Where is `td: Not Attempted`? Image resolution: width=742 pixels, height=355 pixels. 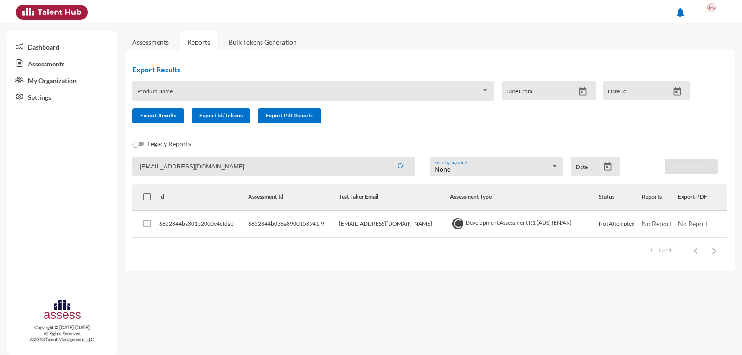 td: Not Attempted is located at coordinates (620, 224).